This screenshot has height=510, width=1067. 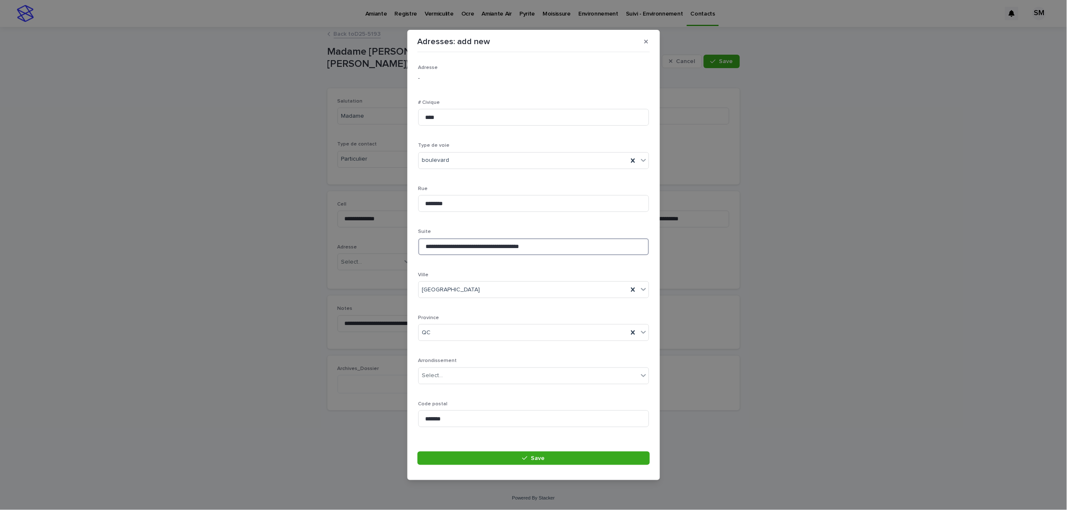 What do you see at coordinates (435, 160) in the screenshot?
I see `span: boulevard` at bounding box center [435, 160].